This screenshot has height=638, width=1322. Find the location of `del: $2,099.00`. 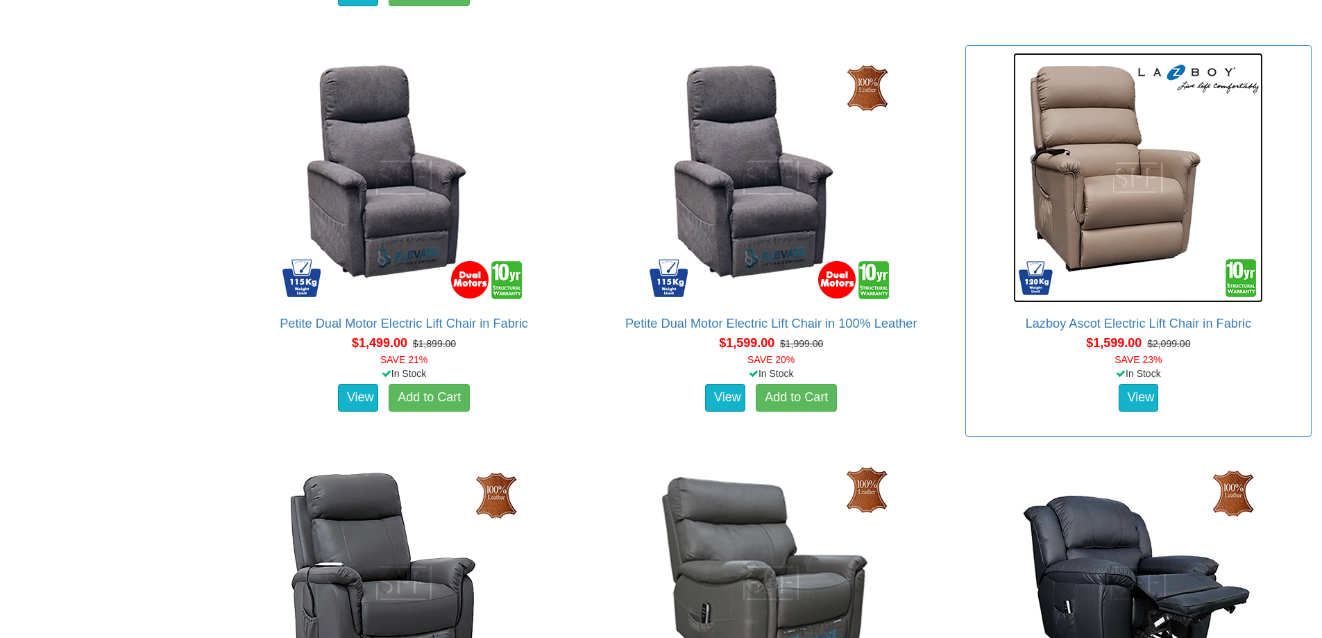

del: $2,099.00 is located at coordinates (1169, 344).